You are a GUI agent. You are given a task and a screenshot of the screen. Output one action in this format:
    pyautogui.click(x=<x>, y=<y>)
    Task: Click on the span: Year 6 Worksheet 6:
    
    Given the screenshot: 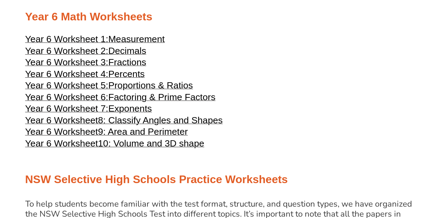 What is the action you would take?
    pyautogui.click(x=67, y=97)
    